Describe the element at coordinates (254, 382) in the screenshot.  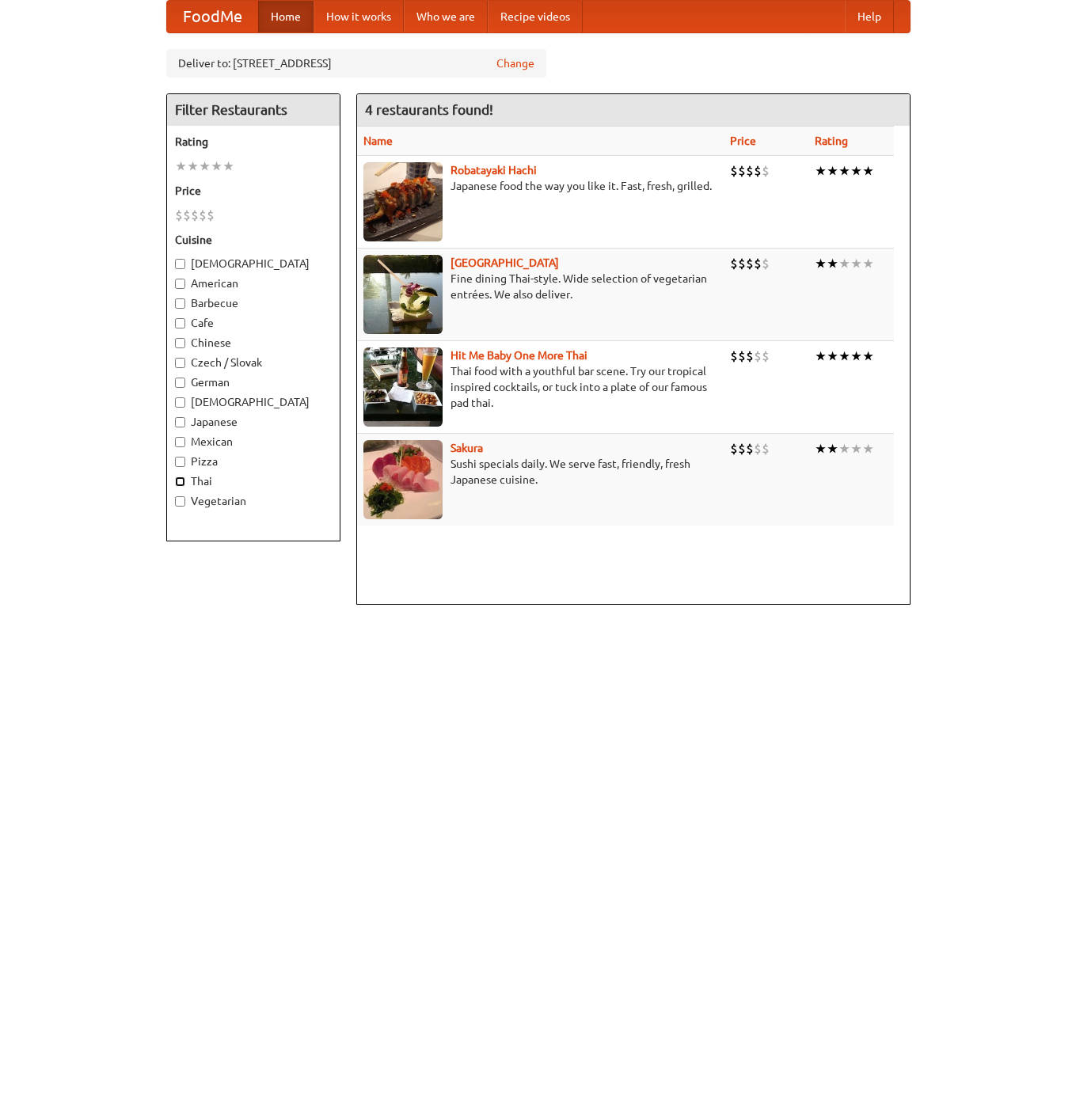
I see `label: German` at that location.